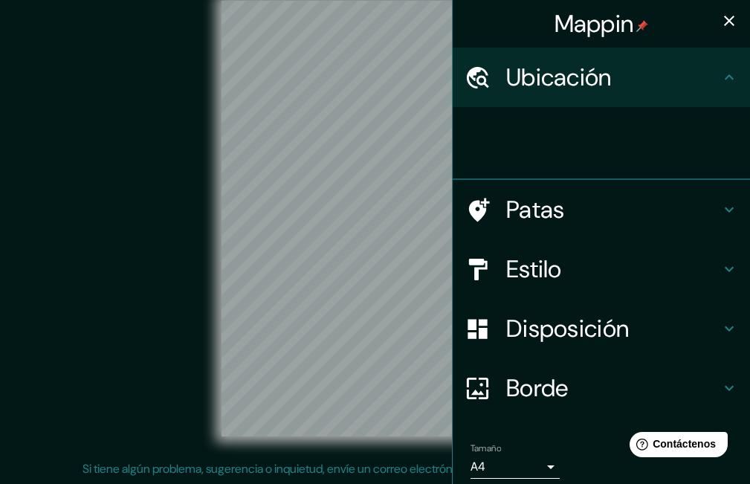 The height and width of the screenshot is (484, 750). Describe the element at coordinates (602, 269) in the screenshot. I see `div: Estilo` at that location.